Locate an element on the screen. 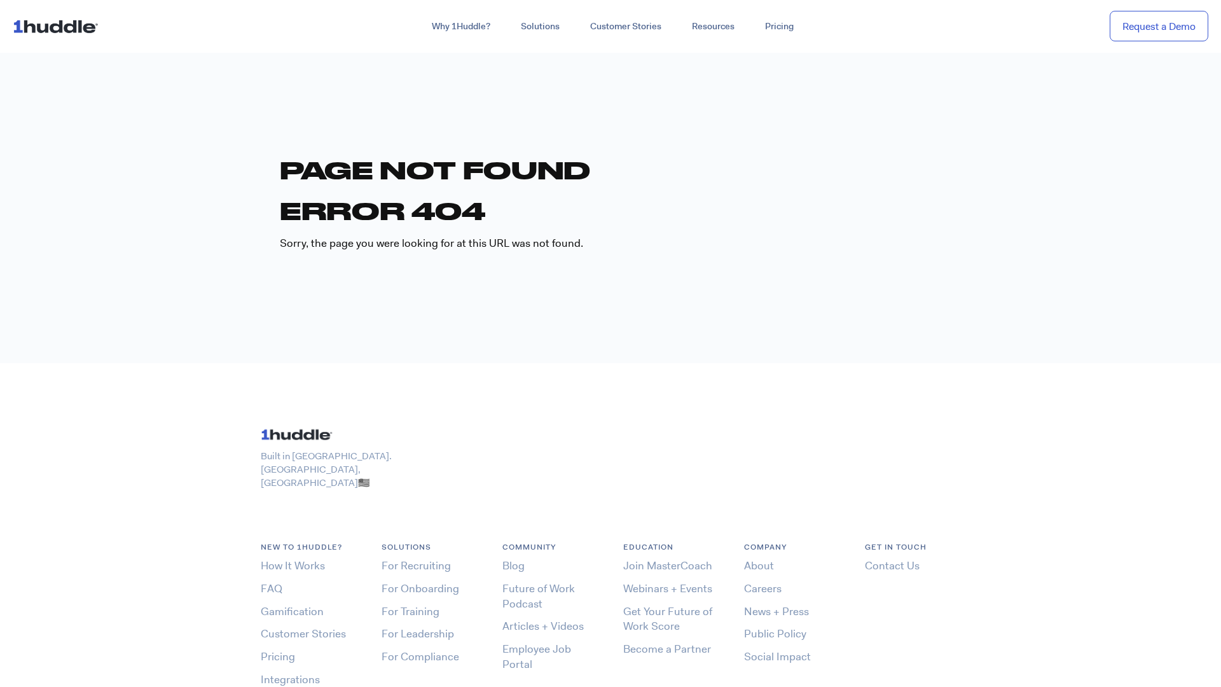 This screenshot has height=687, width=1221. h6: COMMUNITY is located at coordinates (550, 547).